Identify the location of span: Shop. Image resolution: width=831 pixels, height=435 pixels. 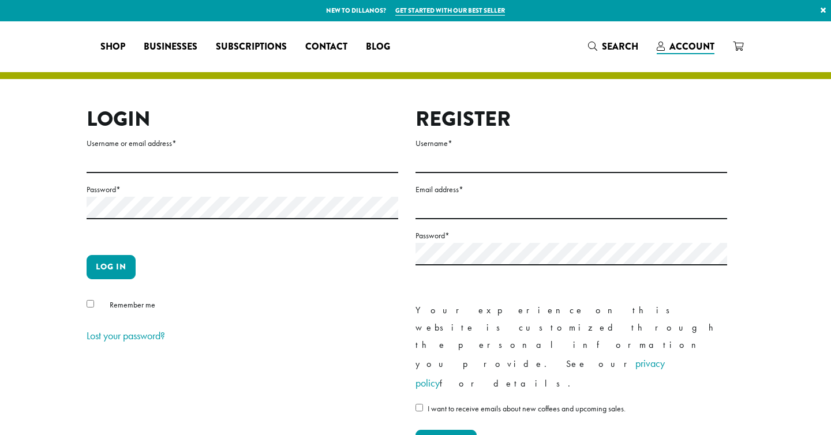
(113, 47).